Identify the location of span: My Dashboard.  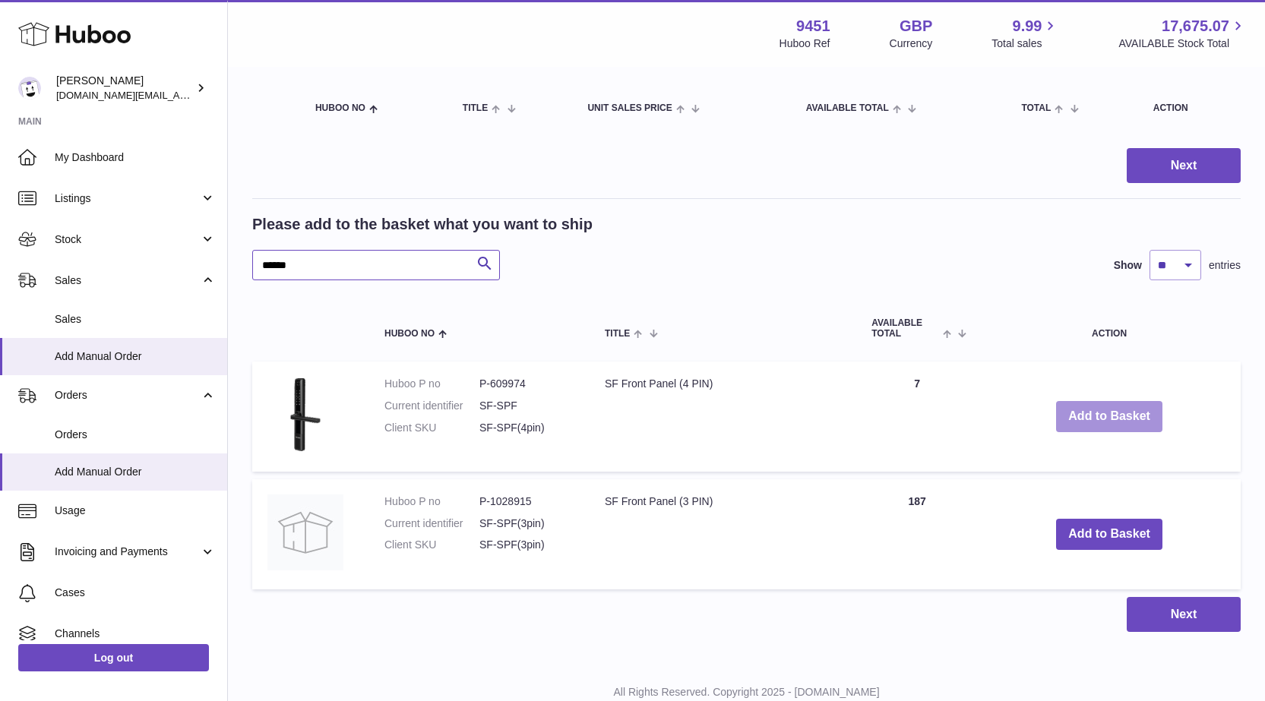
(135, 157).